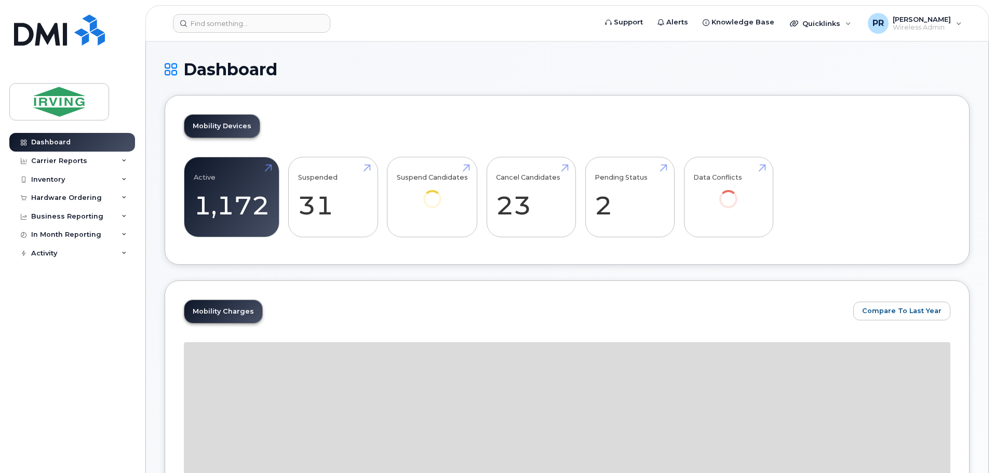 The width and height of the screenshot is (994, 473). I want to click on a: Pending Status 2, so click(629, 197).